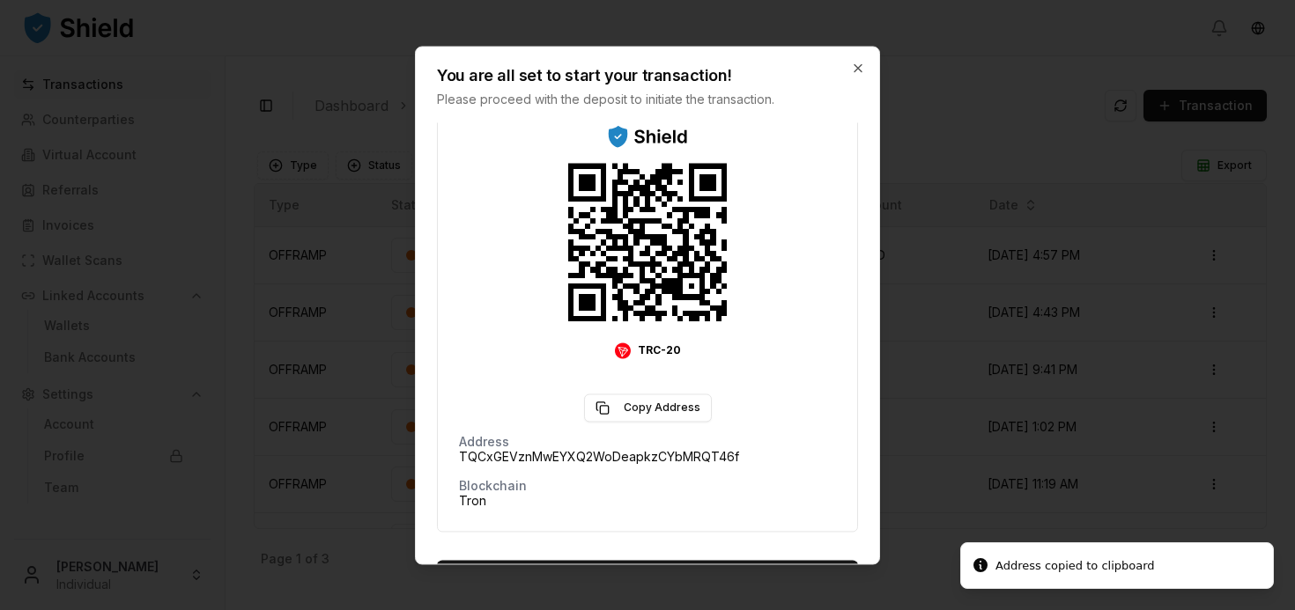  Describe the element at coordinates (647, 576) in the screenshot. I see `button: Done` at that location.